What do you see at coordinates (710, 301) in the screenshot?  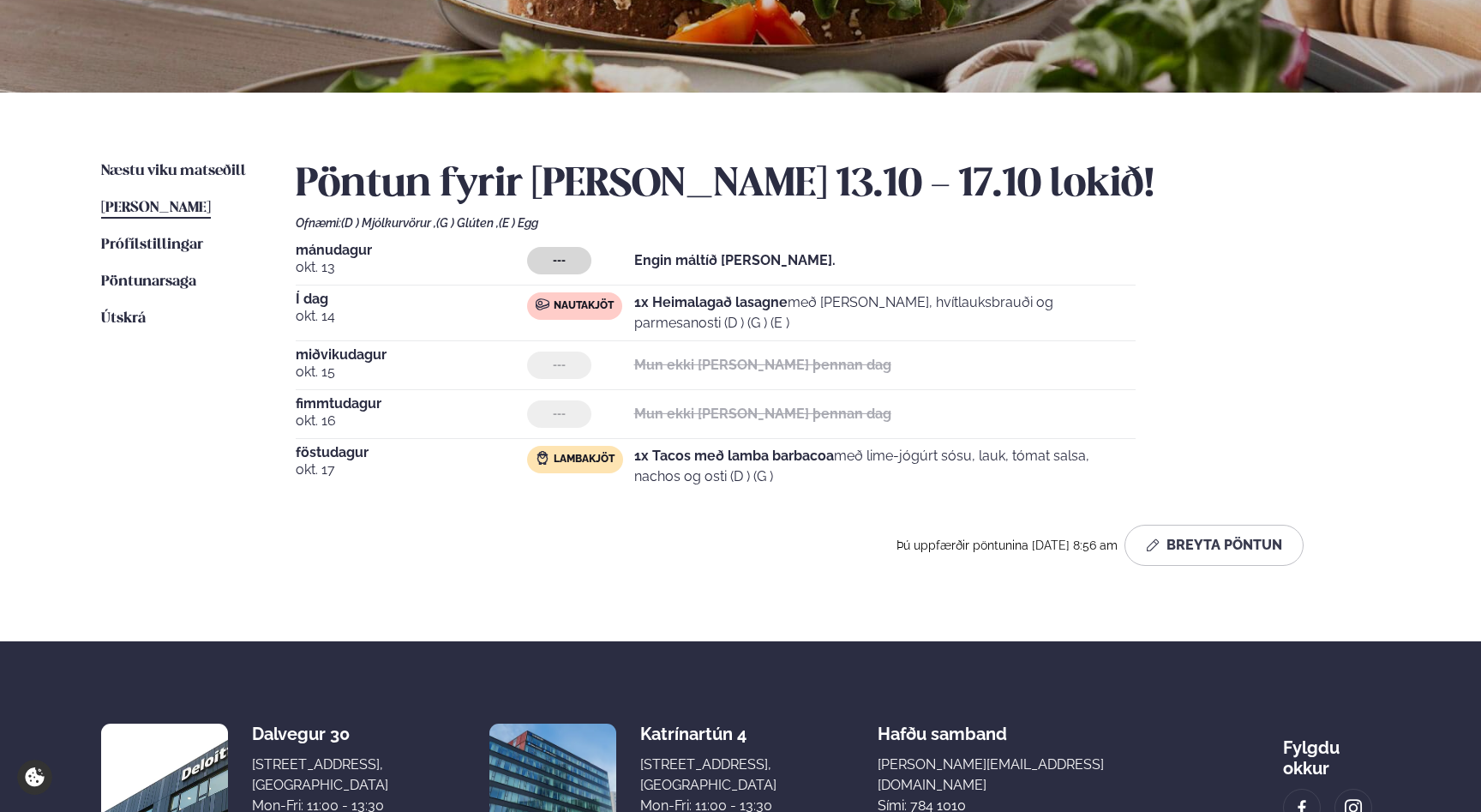 I see `strong: 1x Heimalagað lasagne` at bounding box center [710, 301].